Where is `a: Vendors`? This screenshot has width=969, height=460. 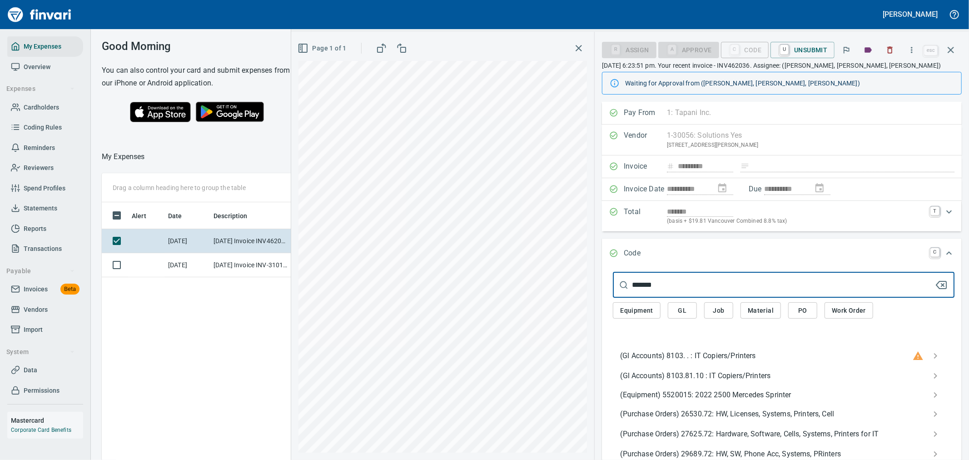 a: Vendors is located at coordinates (45, 309).